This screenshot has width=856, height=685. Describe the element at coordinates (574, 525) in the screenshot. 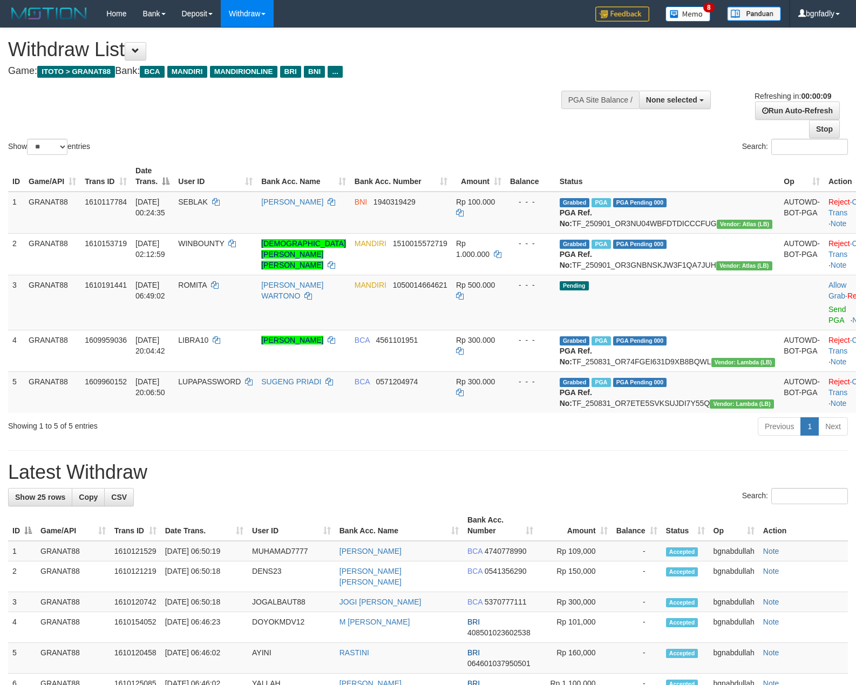

I see `th: Amount: activate to sort column ascending` at that location.